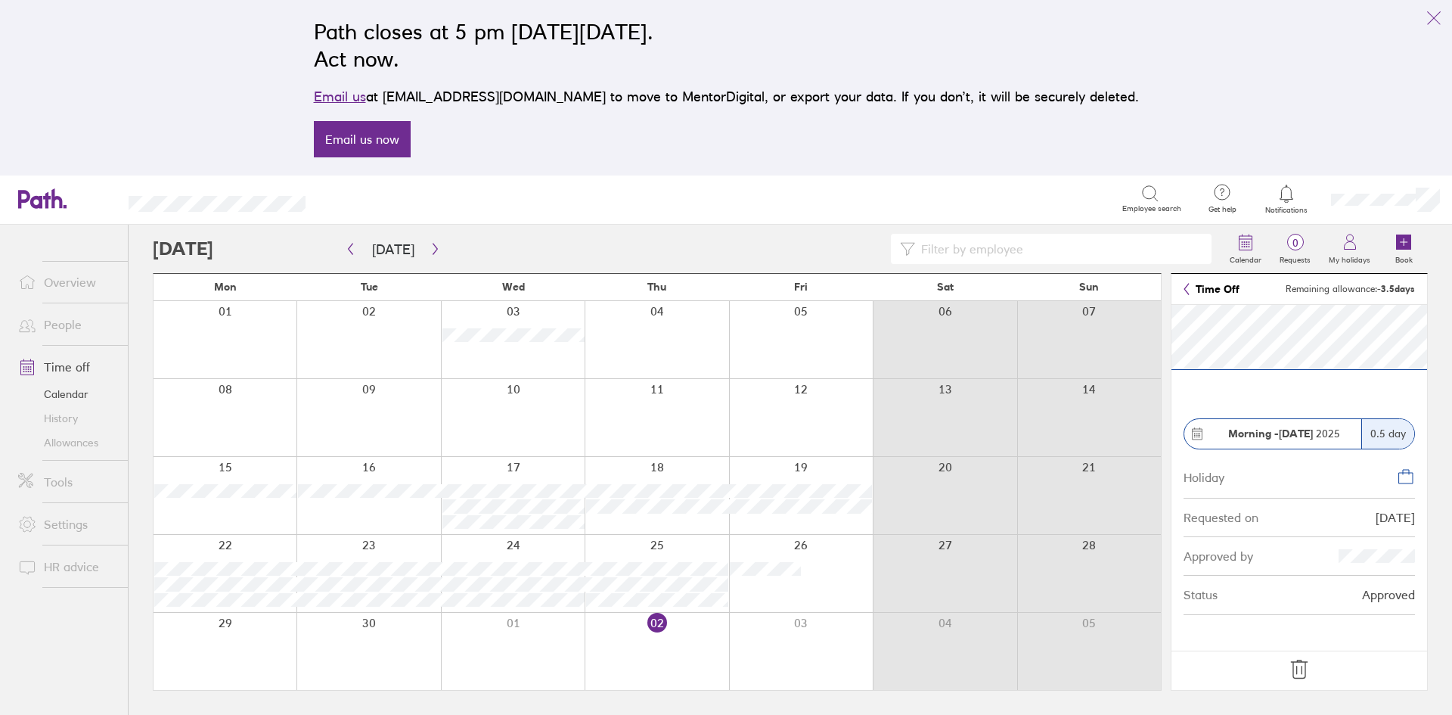  I want to click on a: Overview, so click(67, 282).